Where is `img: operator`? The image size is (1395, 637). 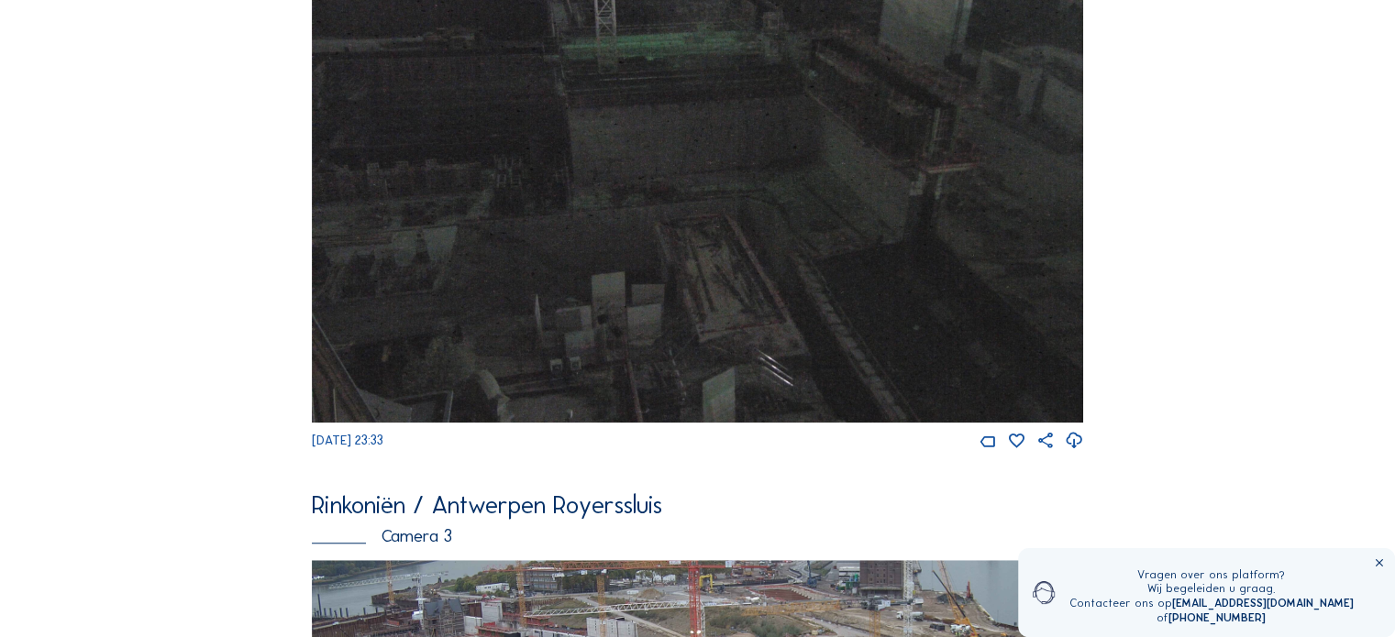 img: operator is located at coordinates (1043, 593).